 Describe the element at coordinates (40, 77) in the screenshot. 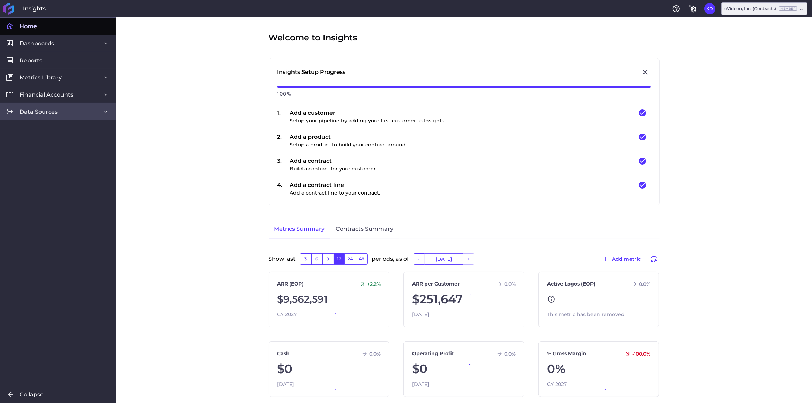

I see `span: Metrics Library` at that location.